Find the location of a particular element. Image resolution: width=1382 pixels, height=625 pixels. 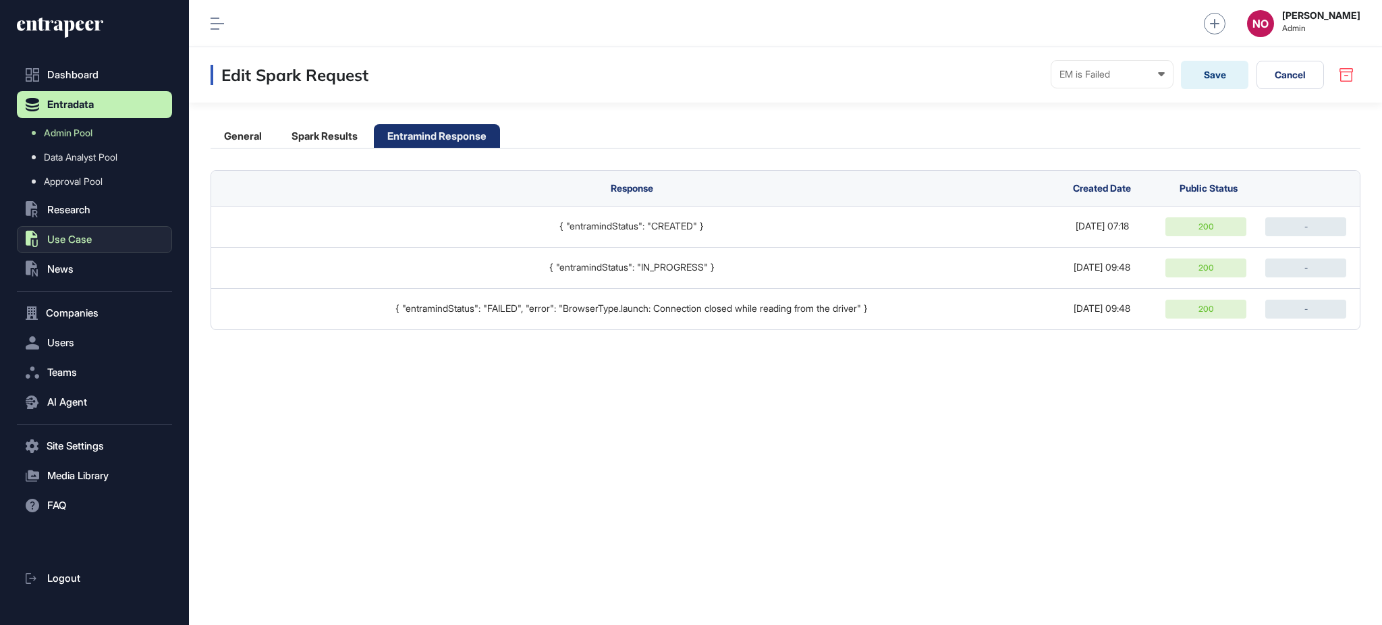

div: { "entramindStatus": "CREATED" } is located at coordinates (632, 226).